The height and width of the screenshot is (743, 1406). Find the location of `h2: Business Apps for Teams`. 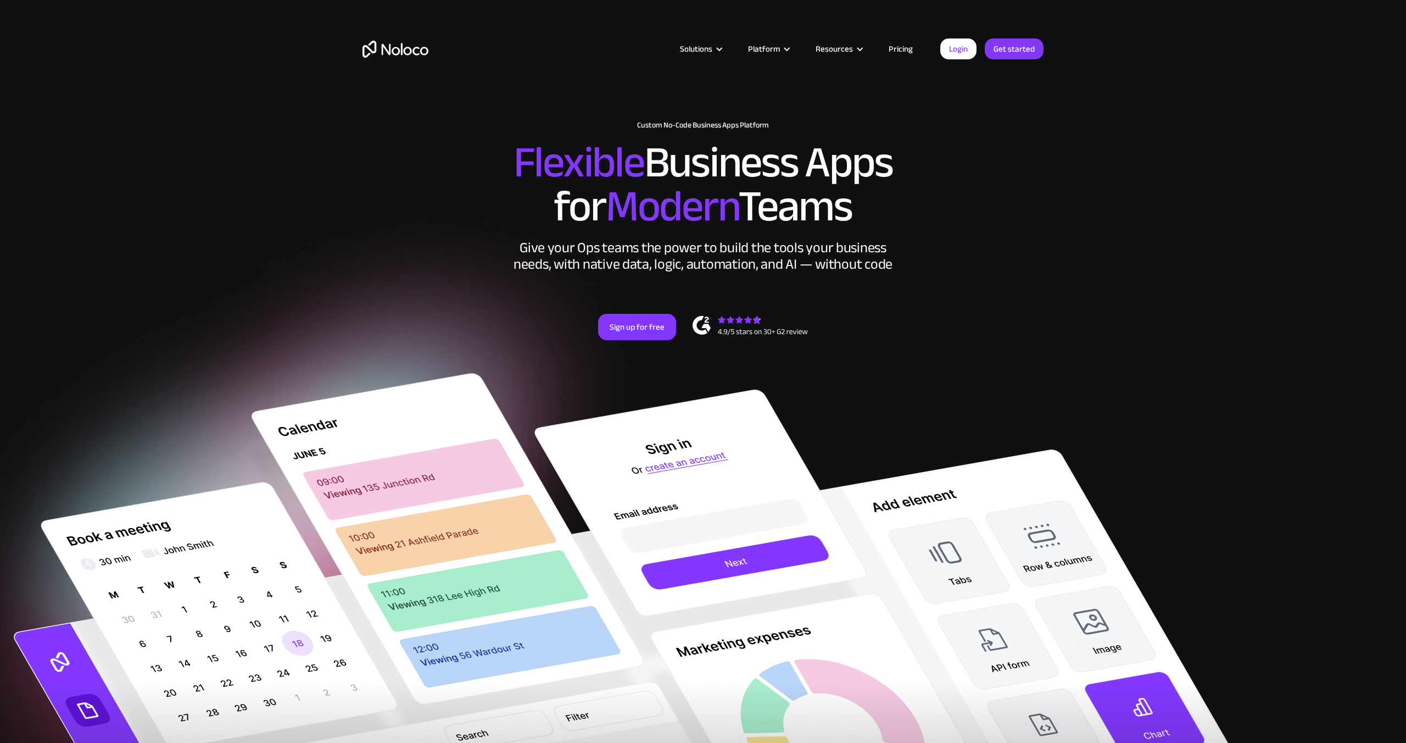

h2: Business Apps for Teams is located at coordinates (703, 185).